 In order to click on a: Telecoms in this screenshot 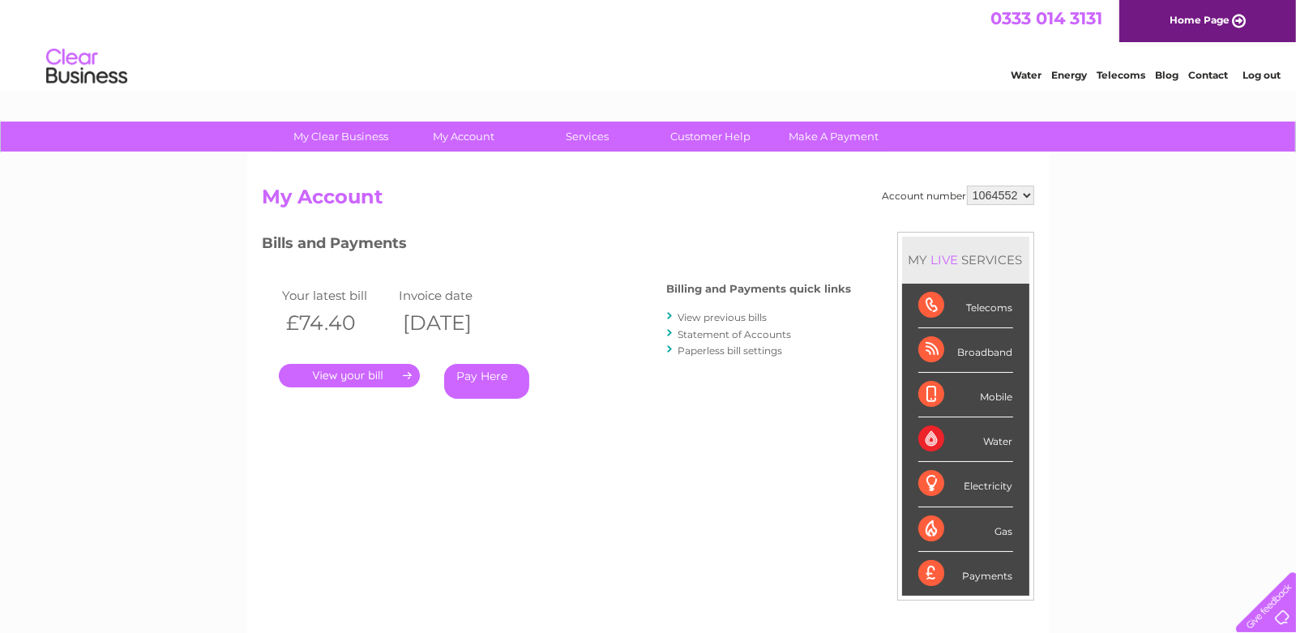, I will do `click(1121, 75)`.